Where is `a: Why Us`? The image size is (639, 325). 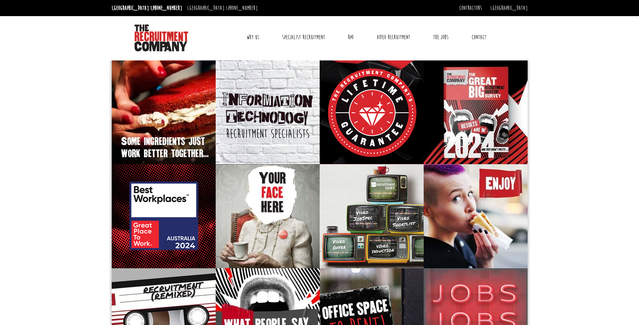 a: Why Us is located at coordinates (253, 37).